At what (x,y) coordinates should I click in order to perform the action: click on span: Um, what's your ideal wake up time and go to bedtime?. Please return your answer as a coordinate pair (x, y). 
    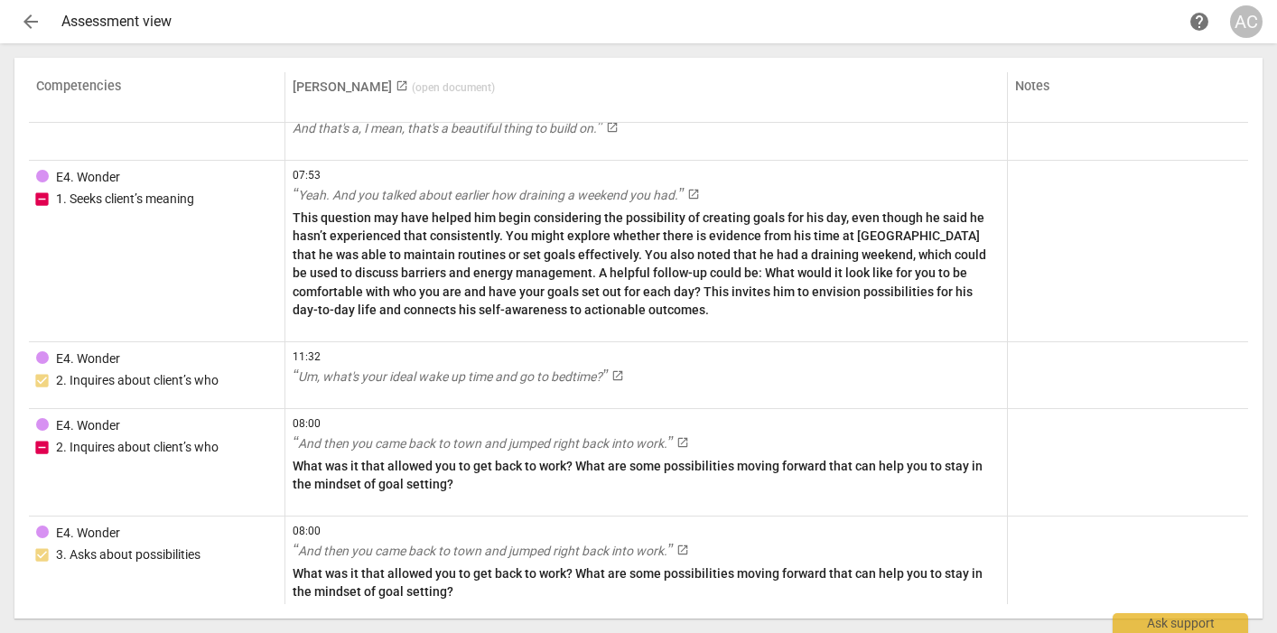
    Looking at the image, I should click on (450, 377).